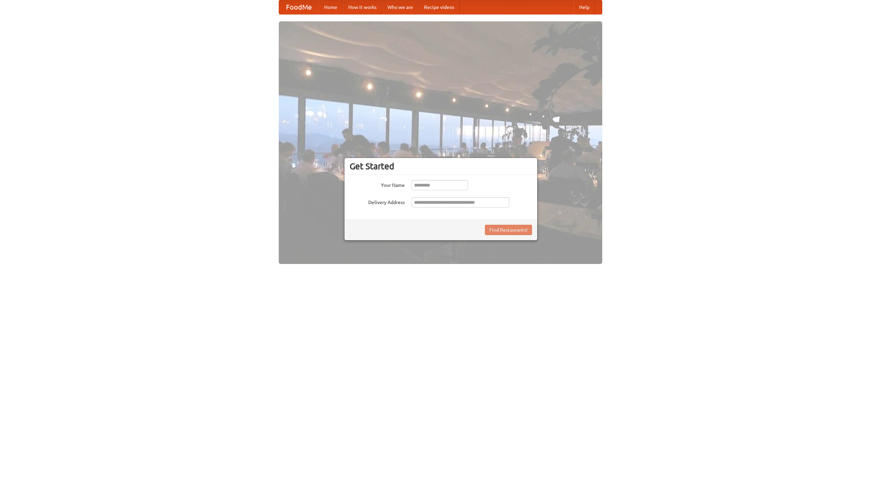 This screenshot has width=881, height=487. Describe the element at coordinates (585, 7) in the screenshot. I see `a: Help` at that location.